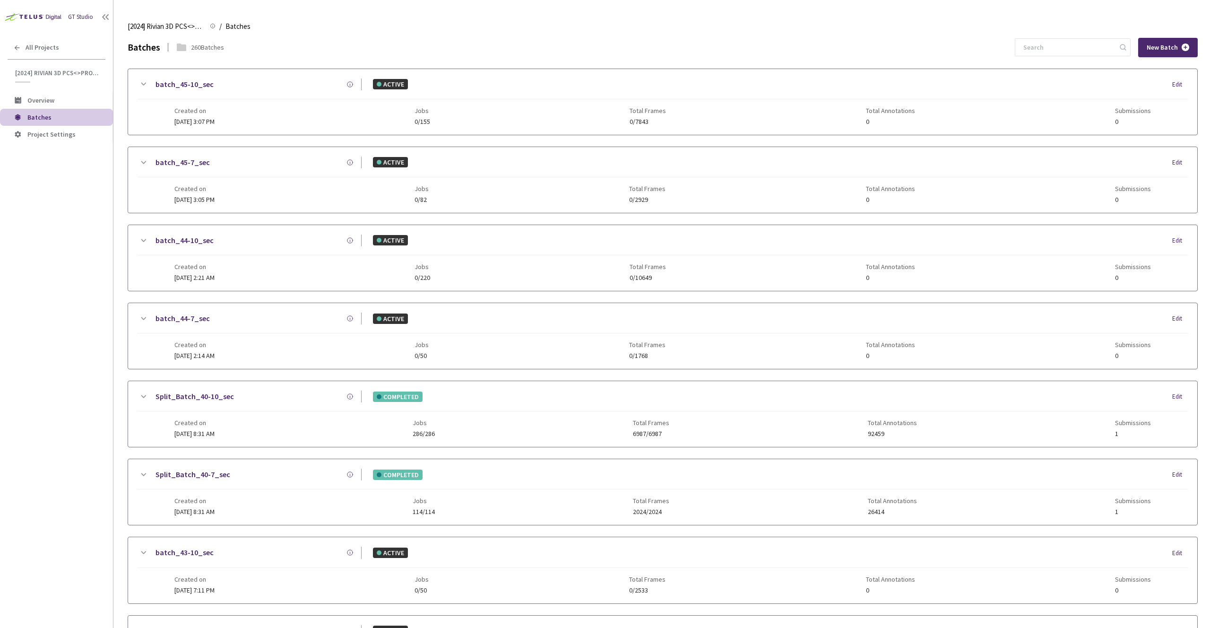 The height and width of the screenshot is (628, 1210). Describe the element at coordinates (193, 474) in the screenshot. I see `a: Split_Batch_40-7_sec` at that location.